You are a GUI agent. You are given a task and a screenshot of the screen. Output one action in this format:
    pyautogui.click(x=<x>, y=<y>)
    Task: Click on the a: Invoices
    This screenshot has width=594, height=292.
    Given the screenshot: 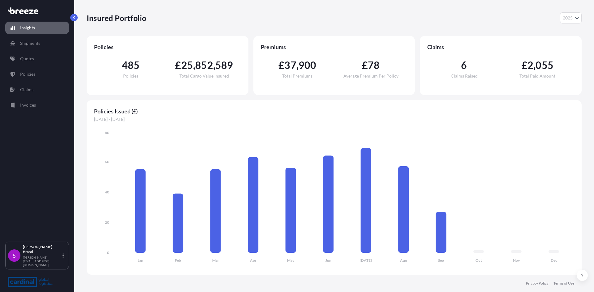 What is the action you would take?
    pyautogui.click(x=37, y=105)
    